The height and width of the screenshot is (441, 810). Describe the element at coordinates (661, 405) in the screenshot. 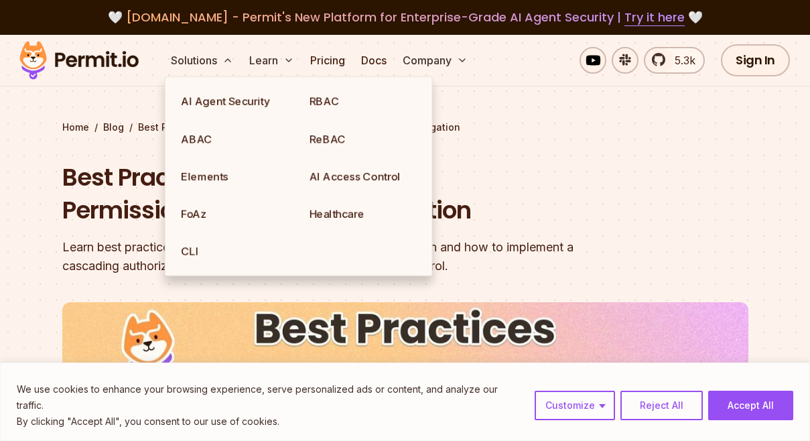

I see `button: Reject All` at that location.